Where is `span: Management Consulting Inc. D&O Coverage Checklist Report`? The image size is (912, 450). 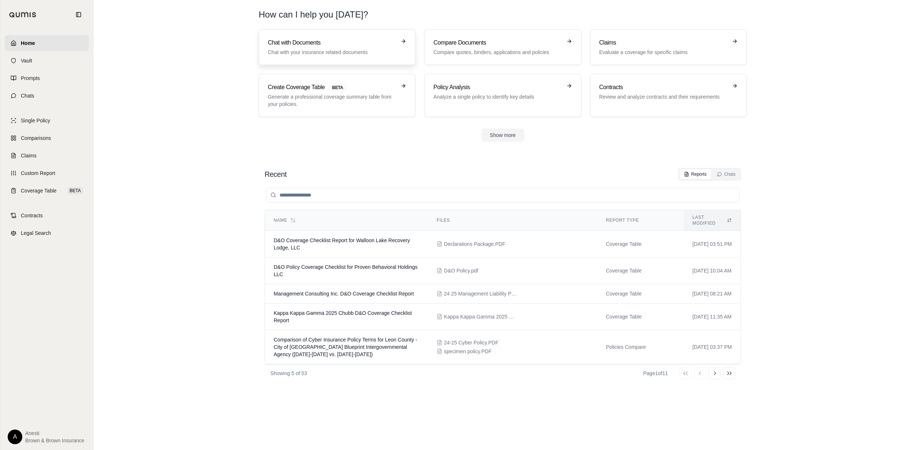 span: Management Consulting Inc. D&O Coverage Checklist Report is located at coordinates (344, 294).